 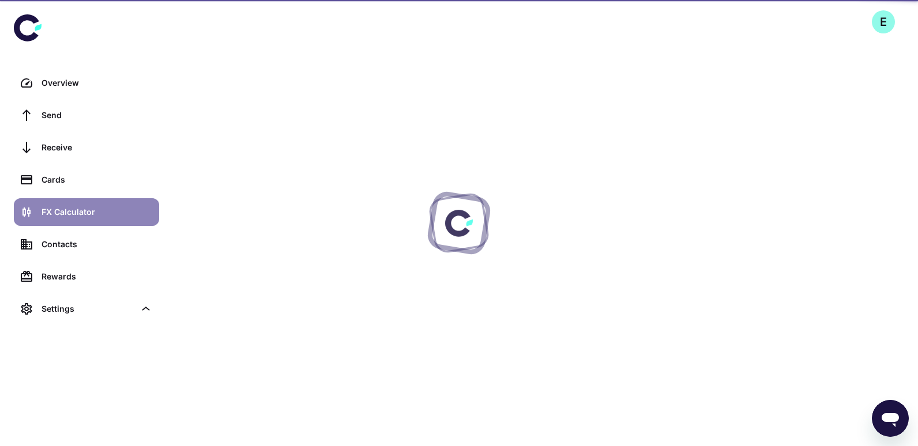 I want to click on div: Overview, so click(x=97, y=83).